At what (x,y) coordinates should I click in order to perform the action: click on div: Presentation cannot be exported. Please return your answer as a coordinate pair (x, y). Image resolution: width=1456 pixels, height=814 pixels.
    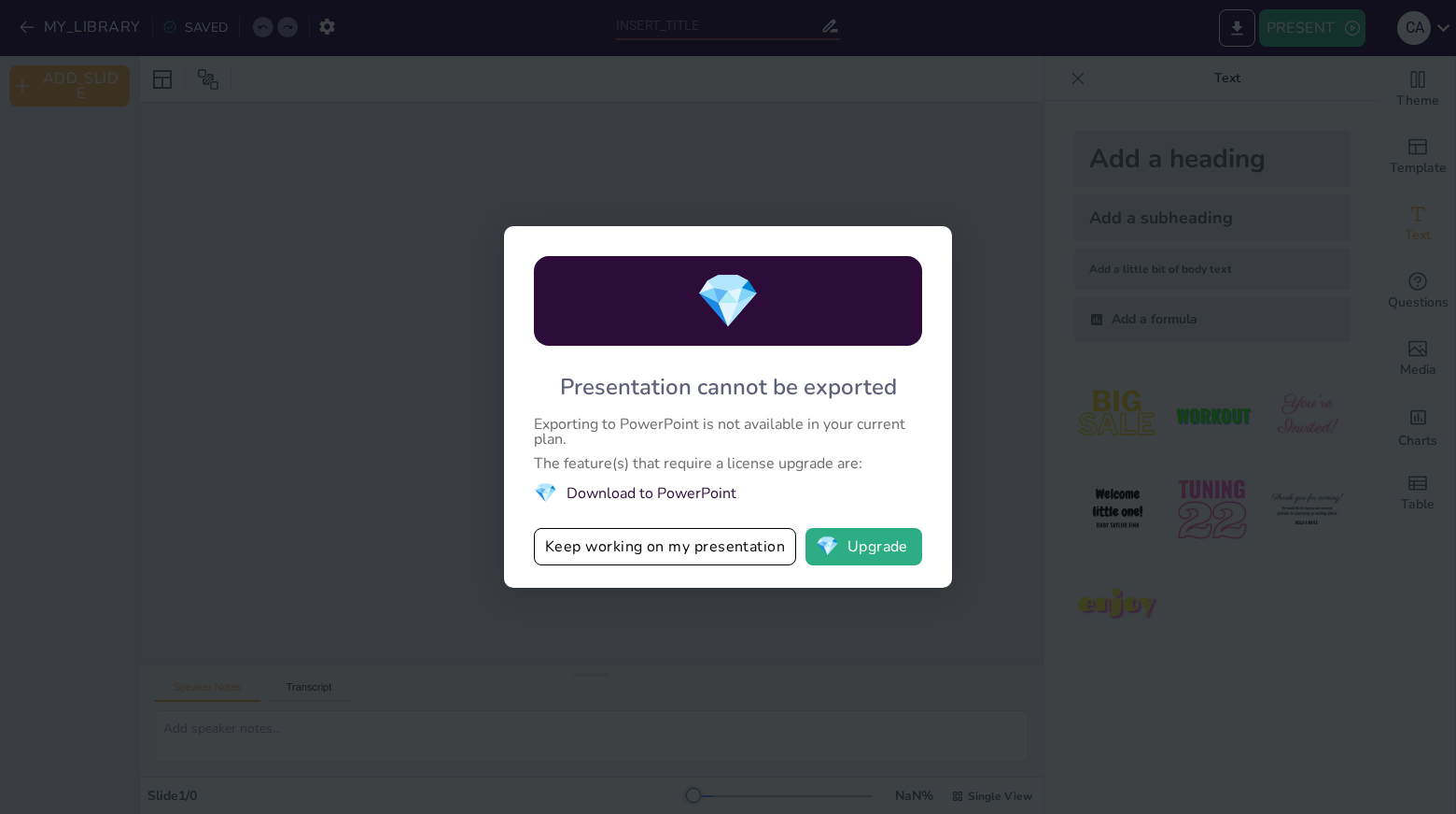
    Looking at the image, I should click on (728, 387).